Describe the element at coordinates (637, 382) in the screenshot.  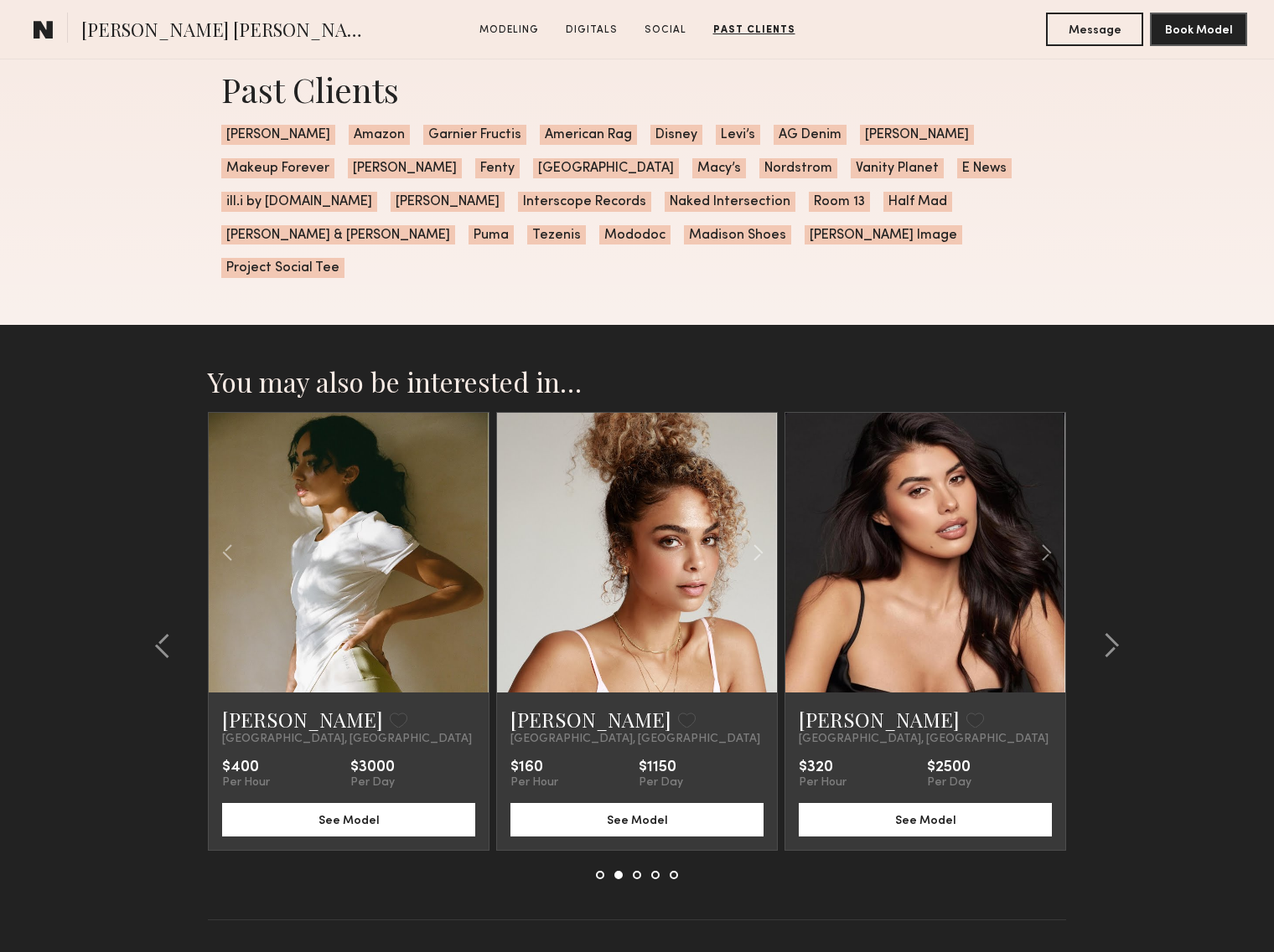
I see `h2: You may also be interested in…` at that location.